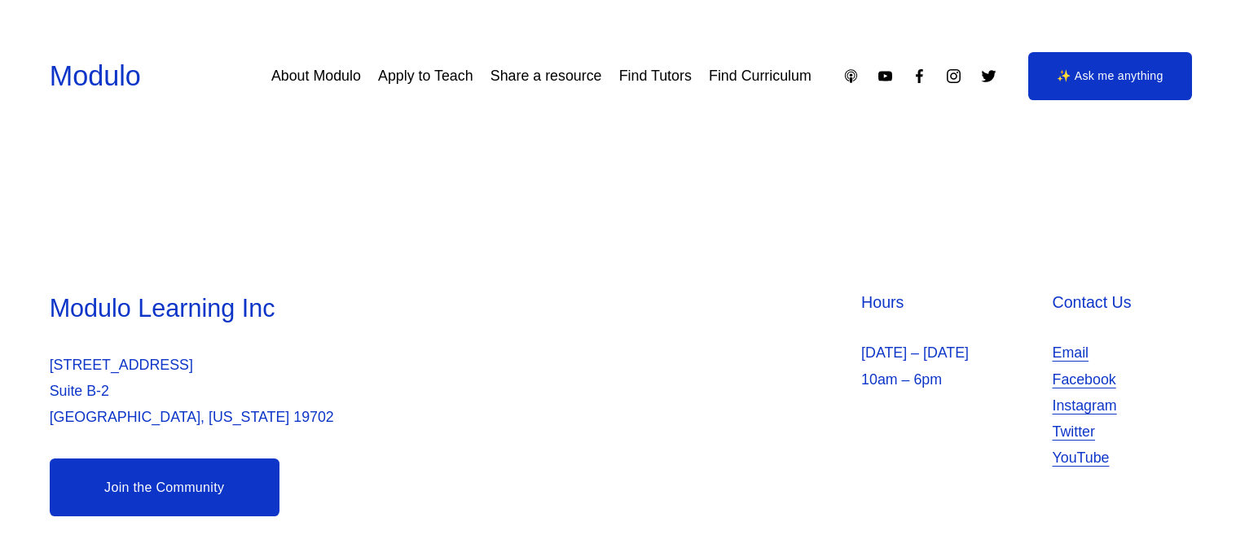  What do you see at coordinates (1120, 302) in the screenshot?
I see `h4: Contact Us` at bounding box center [1120, 302].